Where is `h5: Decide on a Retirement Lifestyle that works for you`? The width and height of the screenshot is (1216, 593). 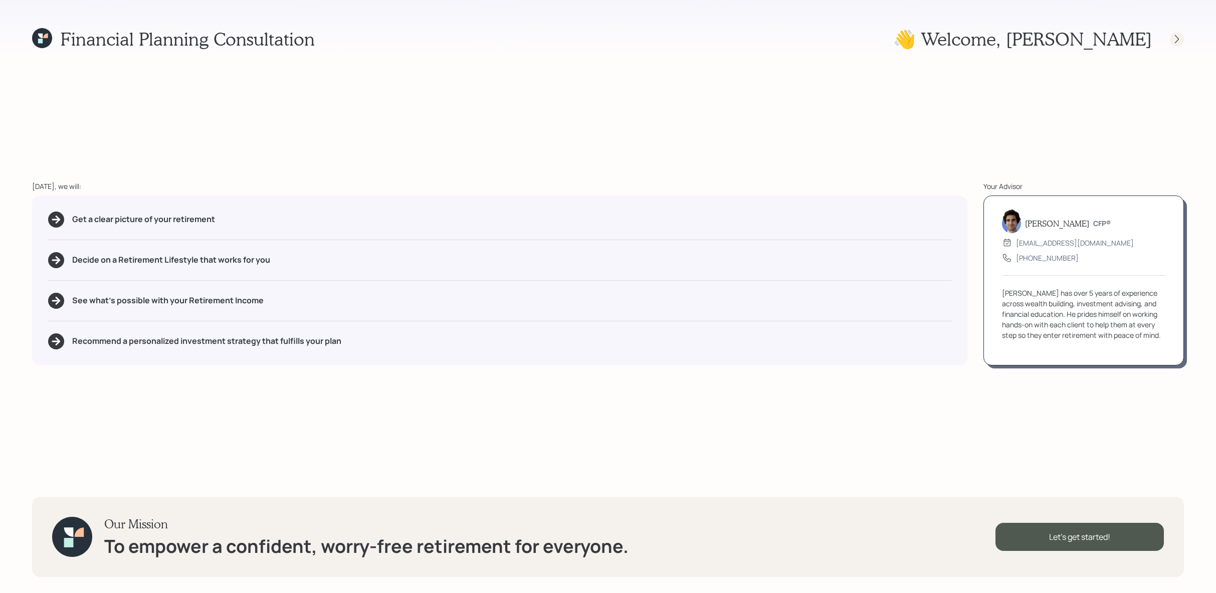 h5: Decide on a Retirement Lifestyle that works for you is located at coordinates (171, 260).